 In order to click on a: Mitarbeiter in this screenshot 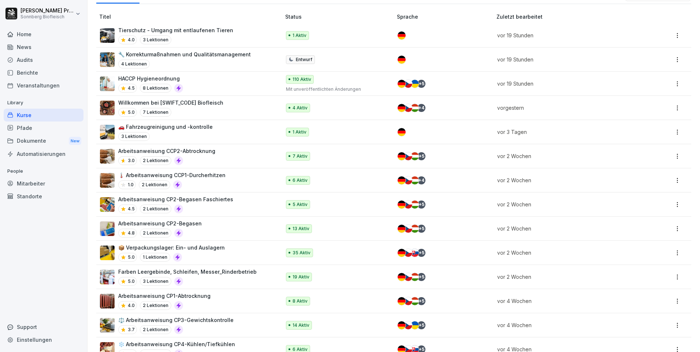, I will do `click(44, 183)`.